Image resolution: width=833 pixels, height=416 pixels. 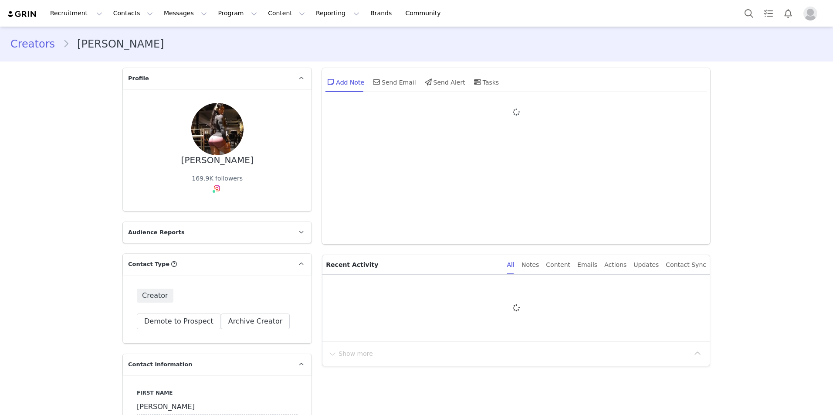 I want to click on button: Search, so click(x=749, y=13).